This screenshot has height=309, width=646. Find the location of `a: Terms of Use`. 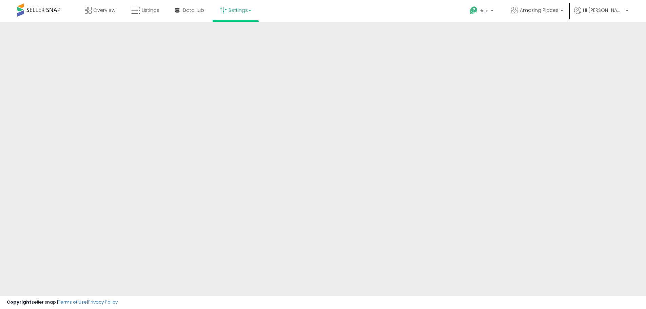

a: Terms of Use is located at coordinates (72, 302).